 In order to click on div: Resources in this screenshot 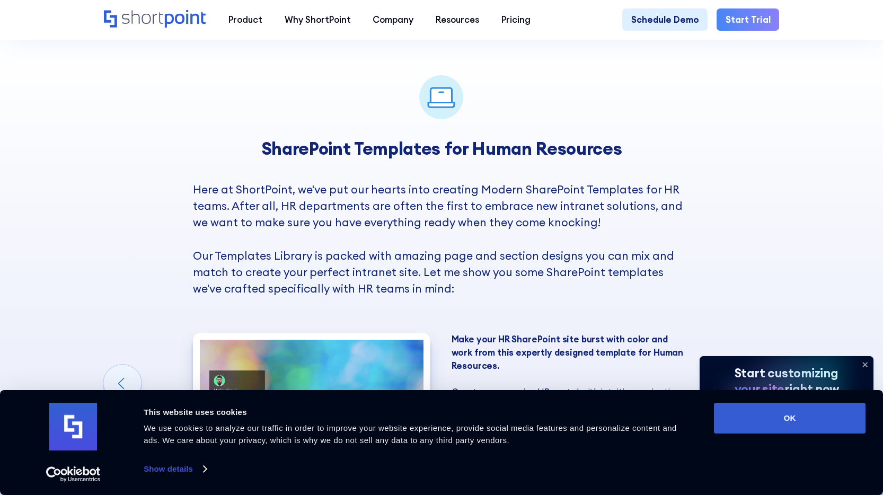, I will do `click(457, 20)`.